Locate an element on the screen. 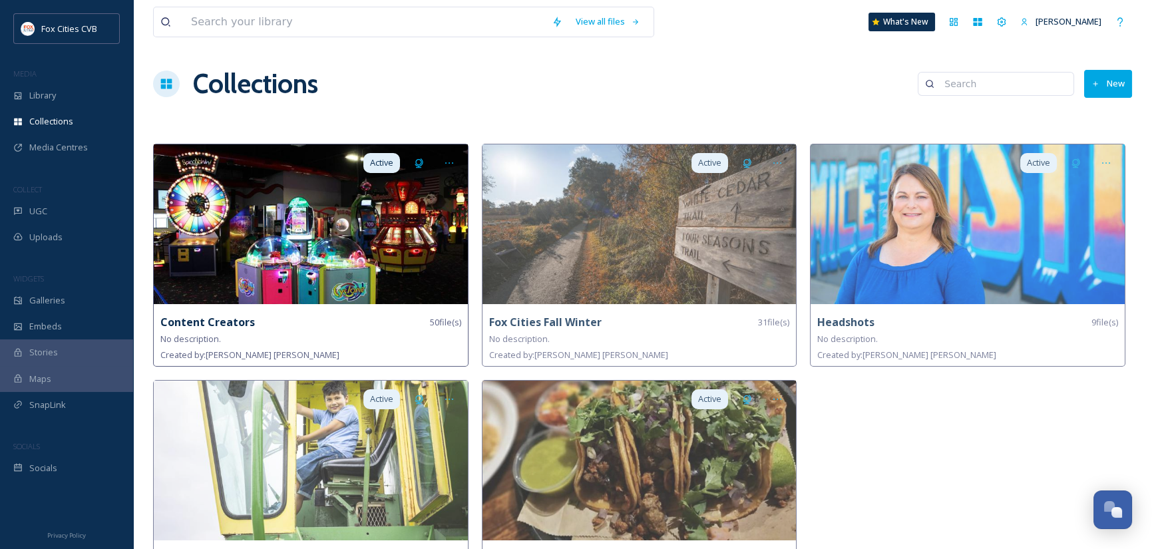 Image resolution: width=1152 pixels, height=549 pixels. span: Stories is located at coordinates (43, 352).